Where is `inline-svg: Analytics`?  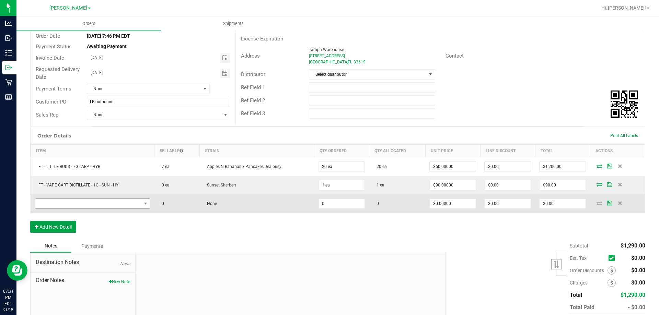
inline-svg: Analytics is located at coordinates (9, 23).